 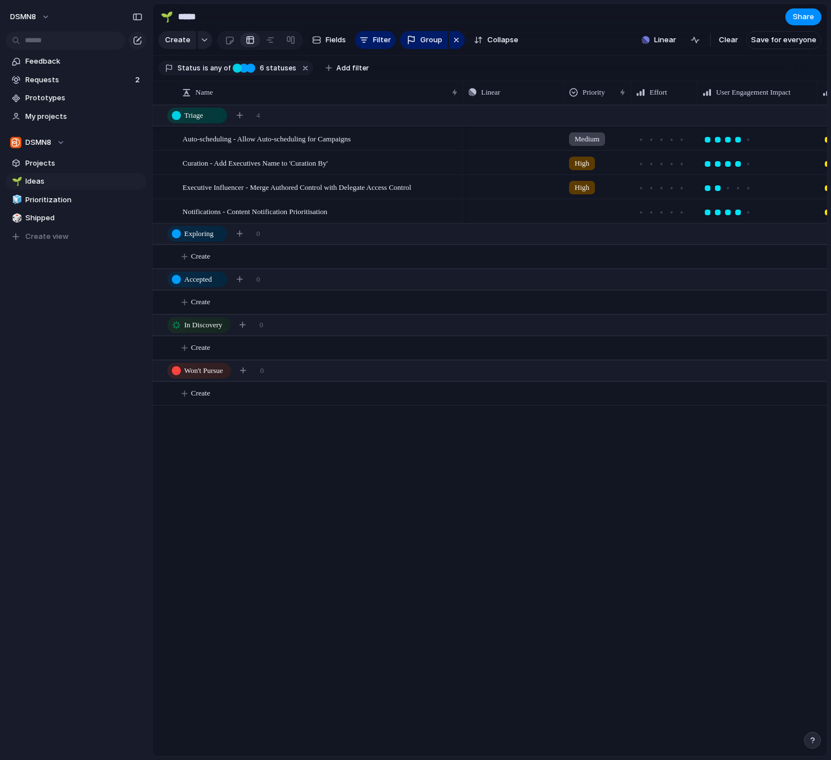 I want to click on span: Won't Pursue, so click(x=203, y=371).